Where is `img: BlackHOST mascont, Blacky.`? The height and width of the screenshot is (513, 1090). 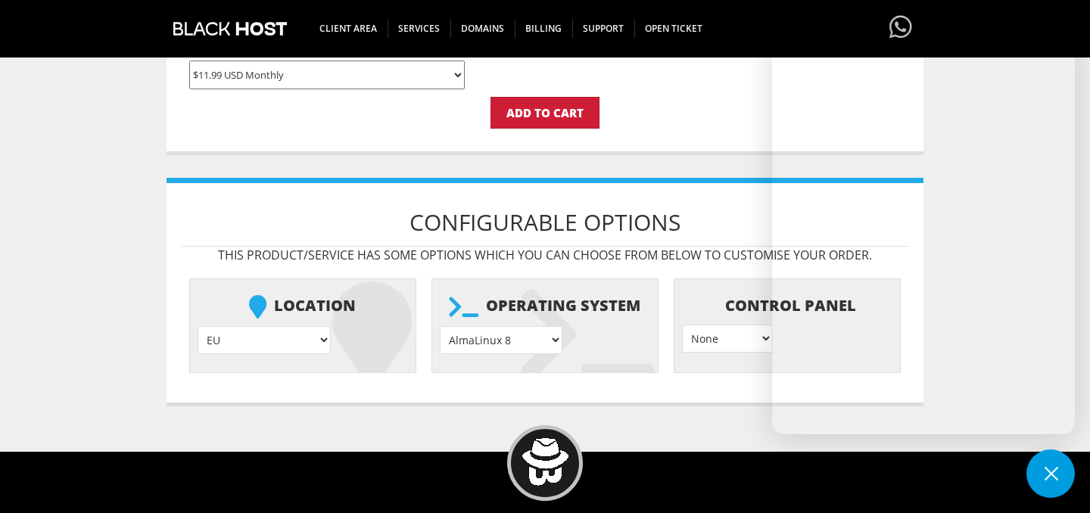 img: BlackHOST mascont, Blacky. is located at coordinates (545, 462).